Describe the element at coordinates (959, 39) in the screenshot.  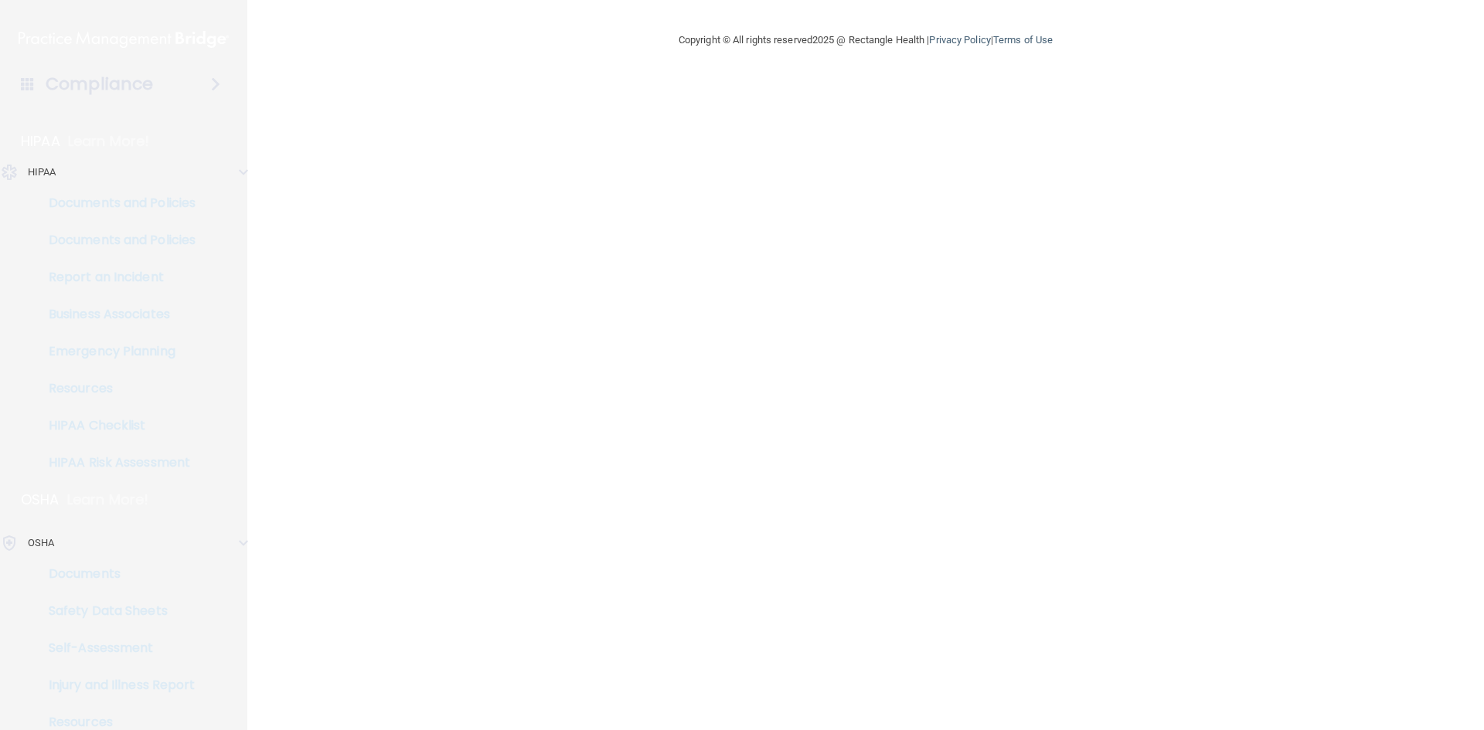
I see `a: Privacy Policy` at that location.